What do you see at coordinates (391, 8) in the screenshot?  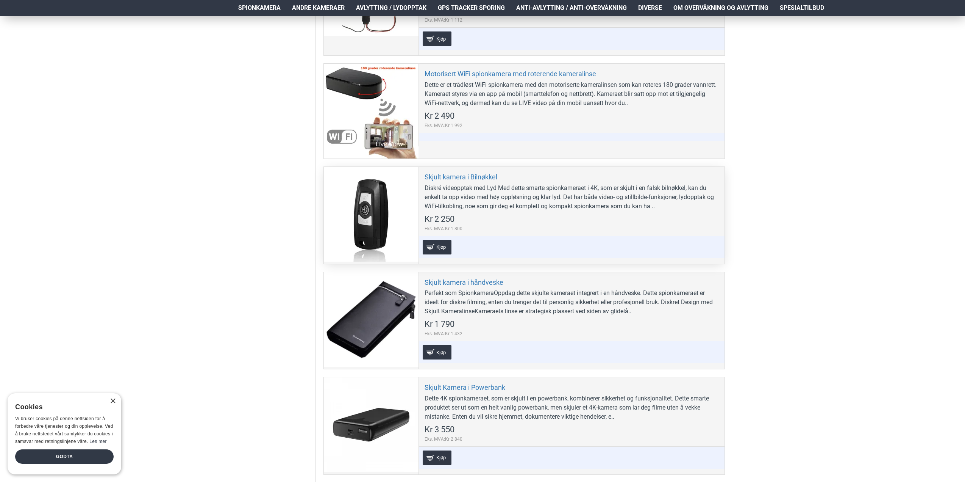 I see `span: Avlytting / Lydopptak` at bounding box center [391, 8].